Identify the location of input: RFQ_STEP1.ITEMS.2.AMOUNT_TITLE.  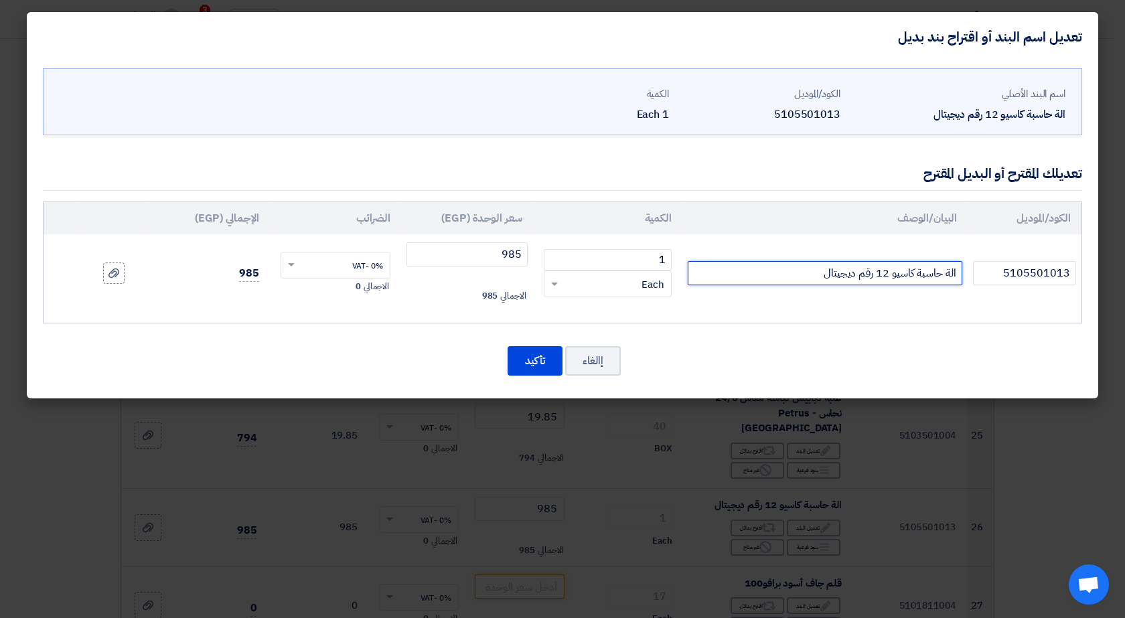
(607, 260).